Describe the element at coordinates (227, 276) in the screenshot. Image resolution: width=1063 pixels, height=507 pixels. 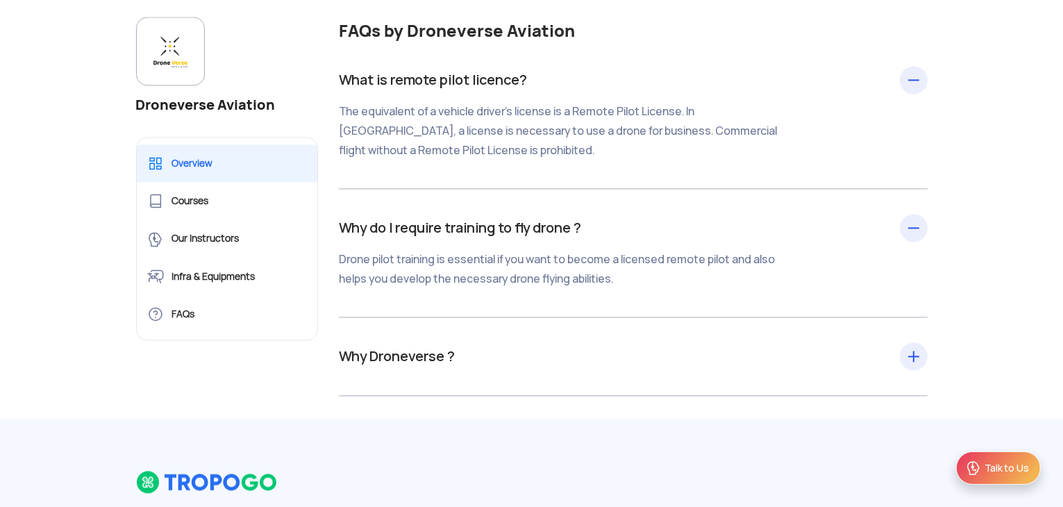
I see `a: Infra & Equipments` at that location.